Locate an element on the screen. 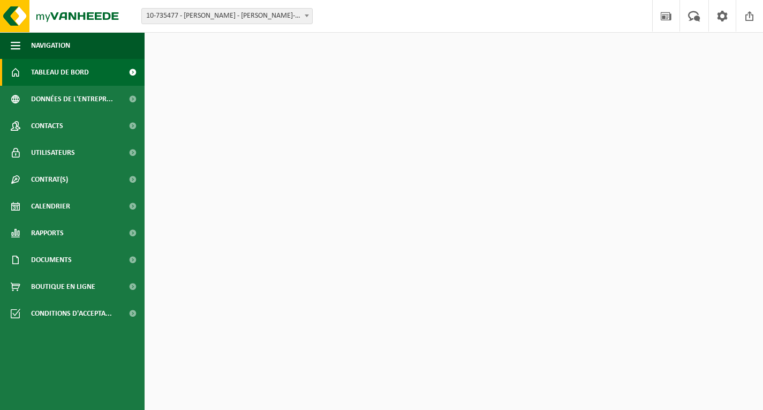 The height and width of the screenshot is (410, 763). span: Documents is located at coordinates (51, 260).